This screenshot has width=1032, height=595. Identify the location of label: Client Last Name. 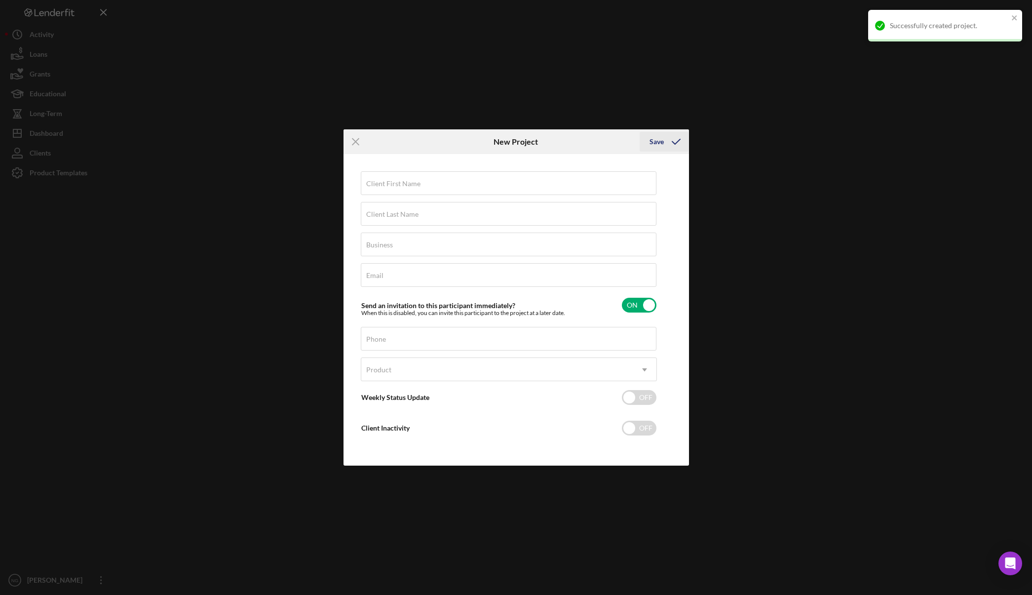
(392, 214).